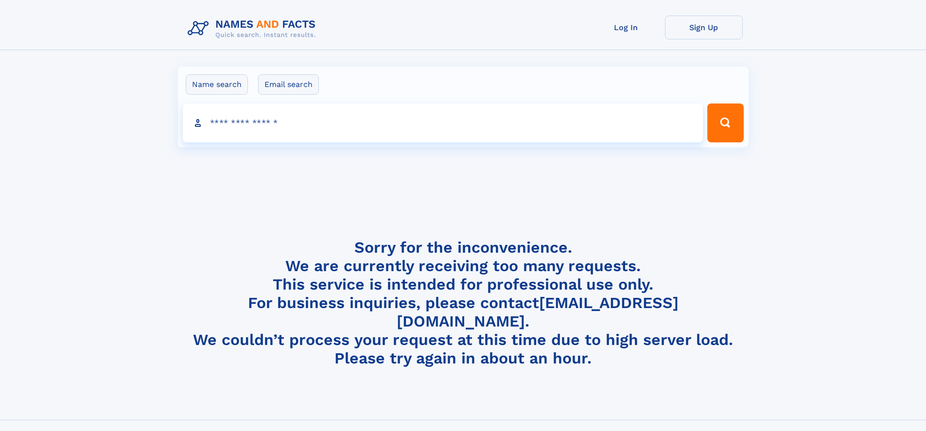  Describe the element at coordinates (725, 123) in the screenshot. I see `button: Search Button` at that location.